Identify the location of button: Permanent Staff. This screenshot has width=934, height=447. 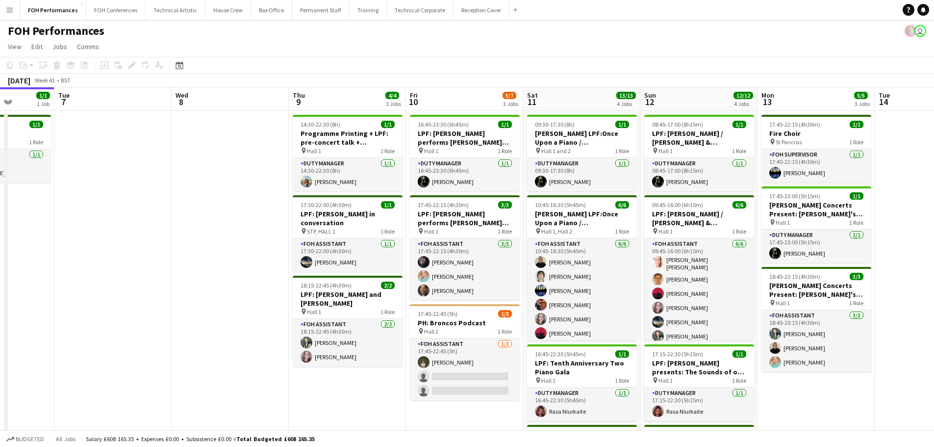
(321, 10).